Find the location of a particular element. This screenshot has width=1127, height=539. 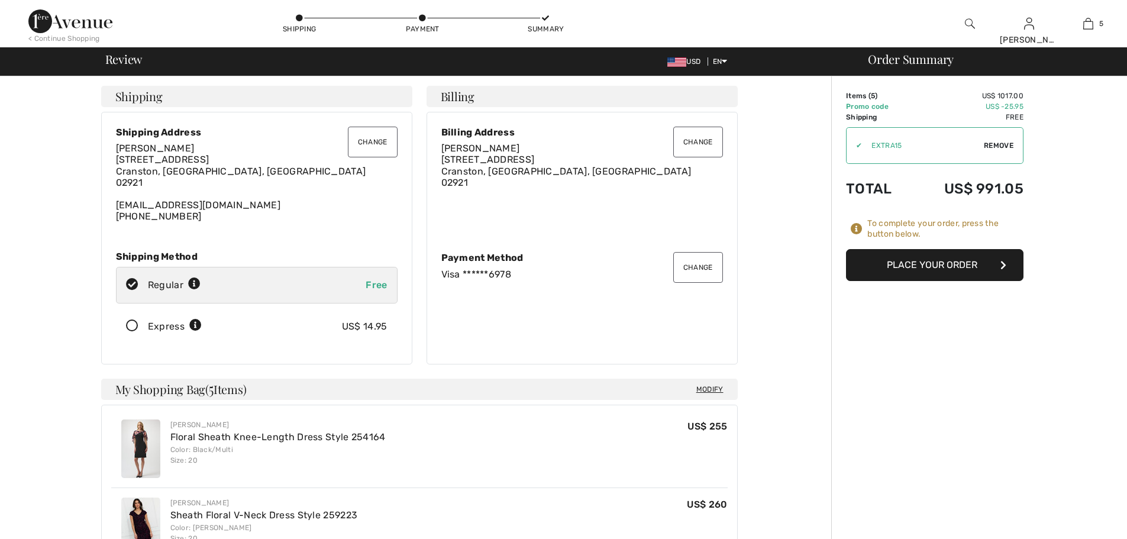

a: Floral Sheath Knee-Length Dress Style 254164 is located at coordinates (278, 437).